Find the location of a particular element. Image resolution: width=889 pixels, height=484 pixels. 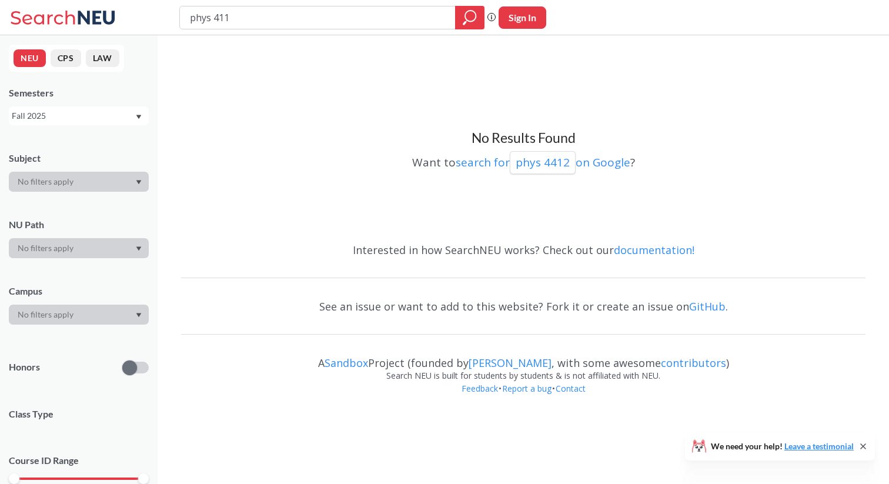

div: Campus is located at coordinates (79, 291).